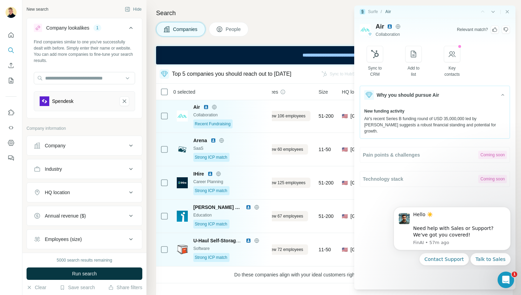 The height and width of the screenshot is (295, 521). I want to click on span: IHire, so click(199, 174).